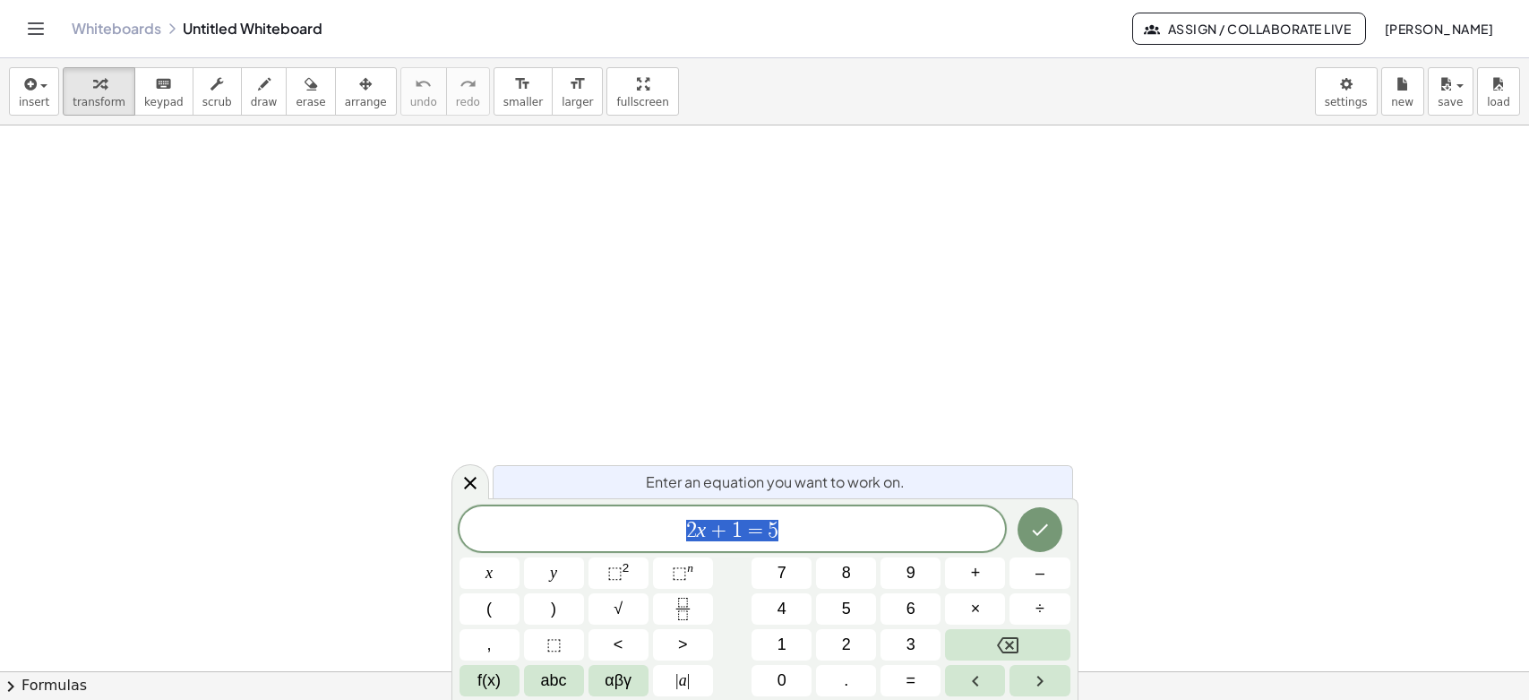 Image resolution: width=1529 pixels, height=700 pixels. I want to click on button: 7, so click(781, 572).